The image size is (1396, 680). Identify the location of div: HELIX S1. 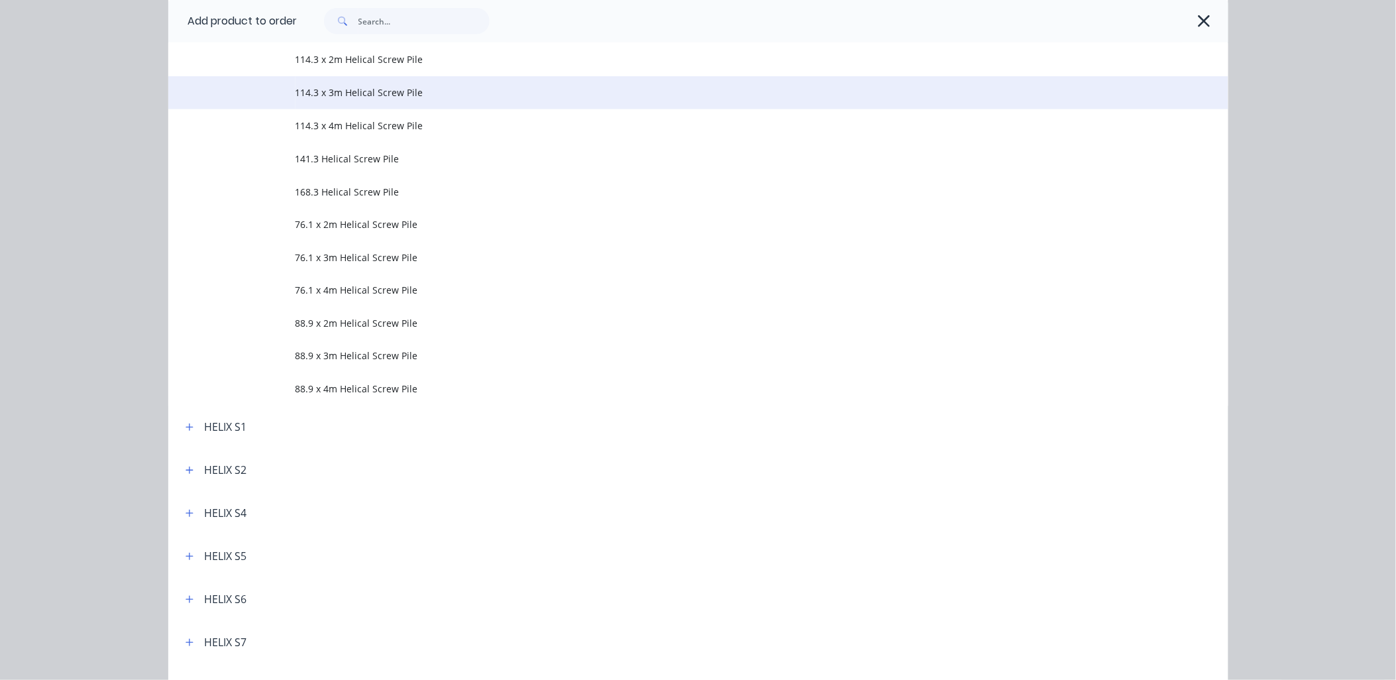
(226, 427).